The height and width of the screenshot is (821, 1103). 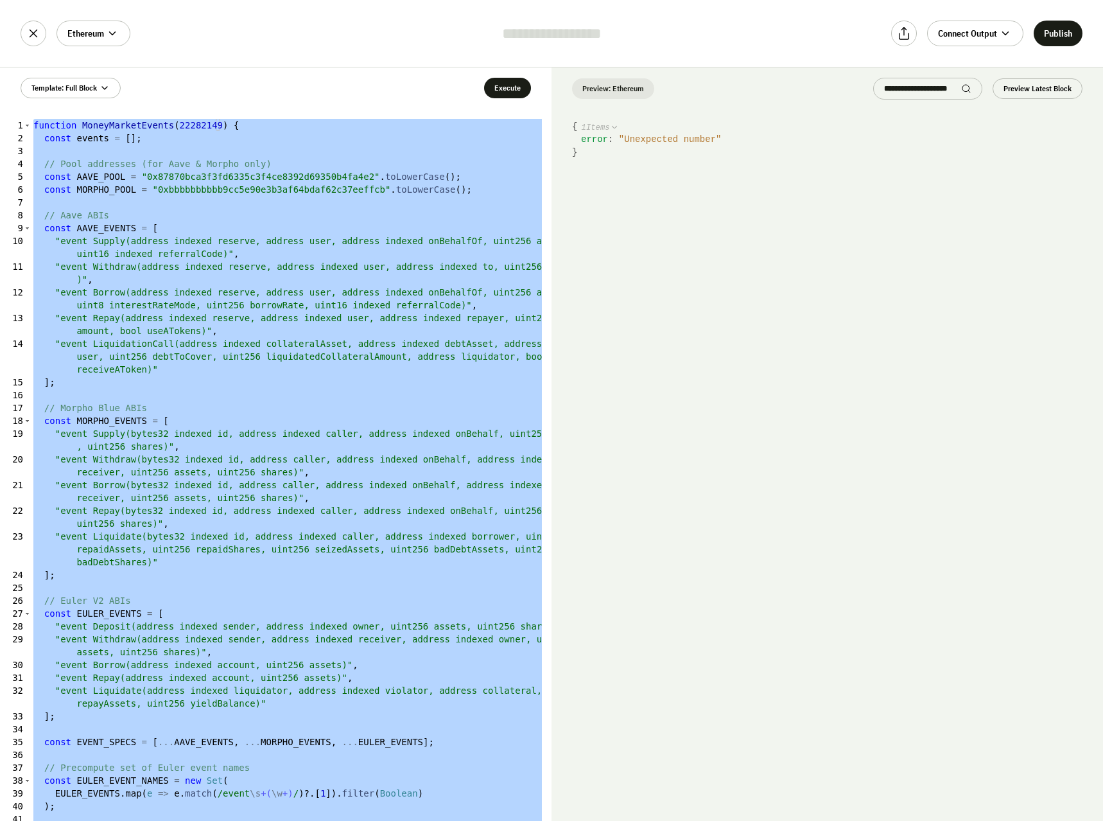 I want to click on span: Toggle code folding, rows 27 through 33, so click(x=27, y=613).